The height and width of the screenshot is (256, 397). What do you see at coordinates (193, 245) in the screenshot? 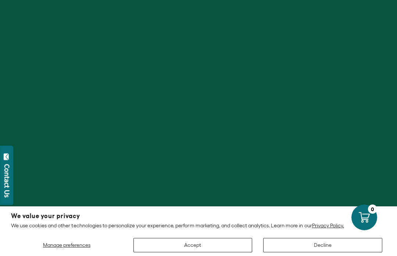
I see `button: Accept` at bounding box center [193, 245].